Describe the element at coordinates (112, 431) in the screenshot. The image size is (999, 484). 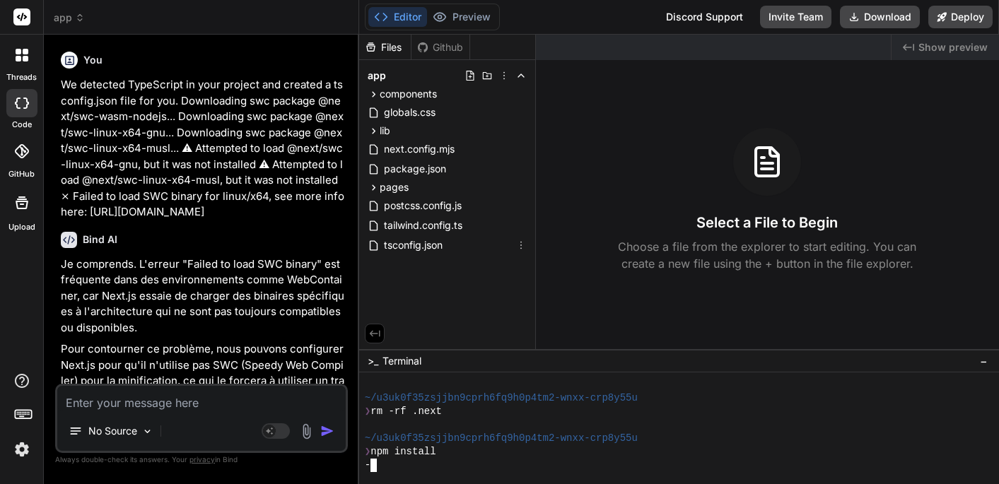
I see `p: No Source` at that location.